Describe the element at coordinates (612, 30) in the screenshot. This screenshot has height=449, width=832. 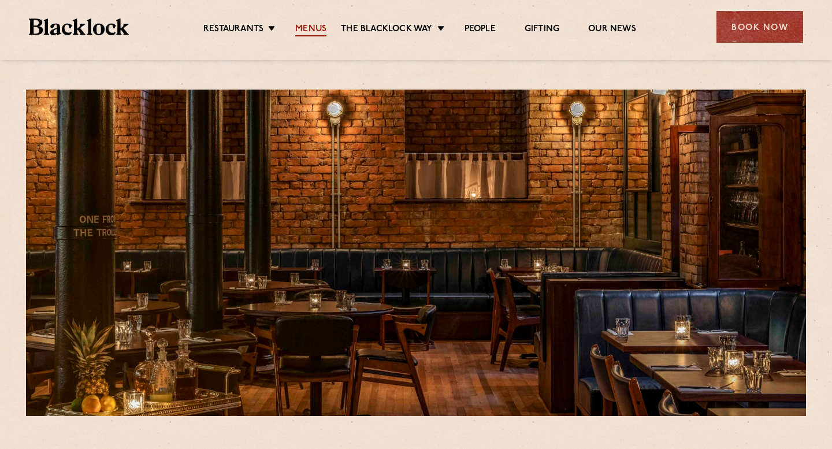
I see `a: Our News` at that location.